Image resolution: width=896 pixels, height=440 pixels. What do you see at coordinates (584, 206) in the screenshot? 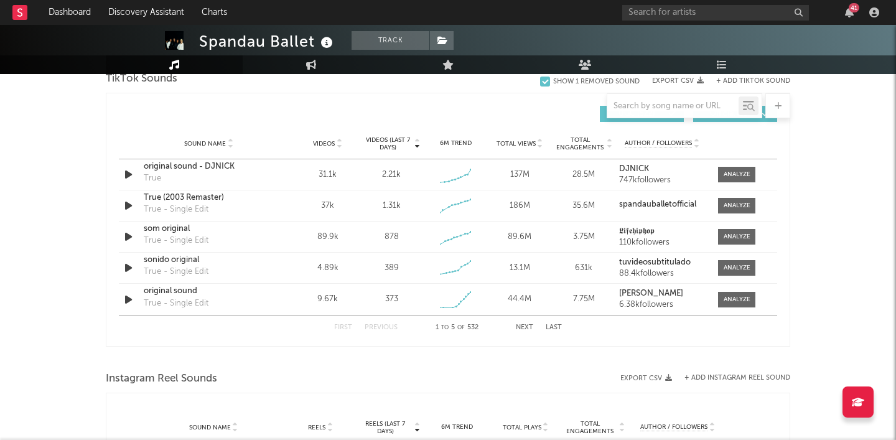
I see `div: 35.6M` at bounding box center [584, 206].